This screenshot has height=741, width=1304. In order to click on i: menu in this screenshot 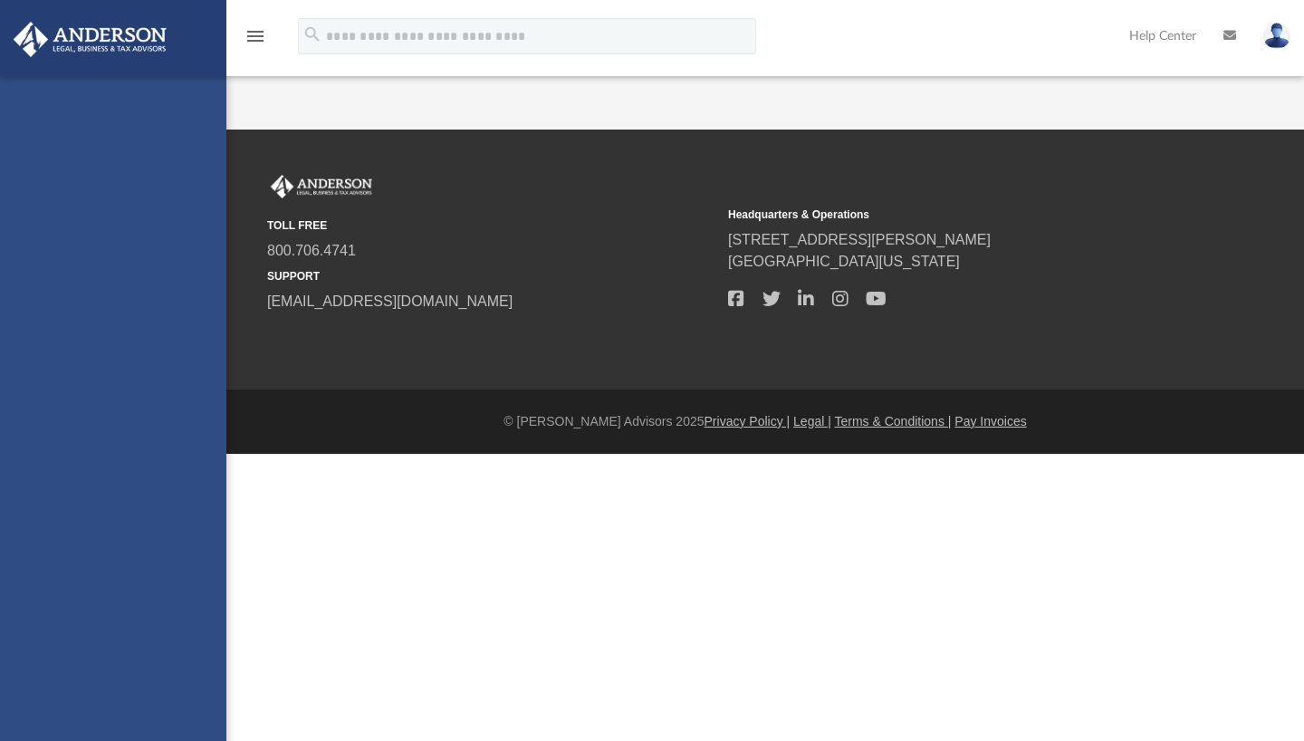, I will do `click(255, 36)`.